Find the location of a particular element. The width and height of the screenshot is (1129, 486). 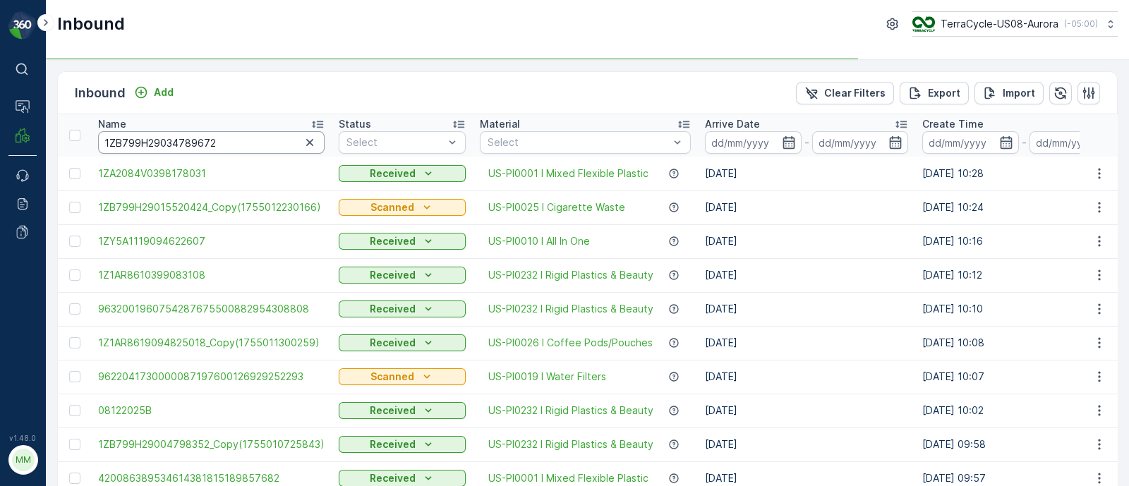

p: Import is located at coordinates (1019, 93).